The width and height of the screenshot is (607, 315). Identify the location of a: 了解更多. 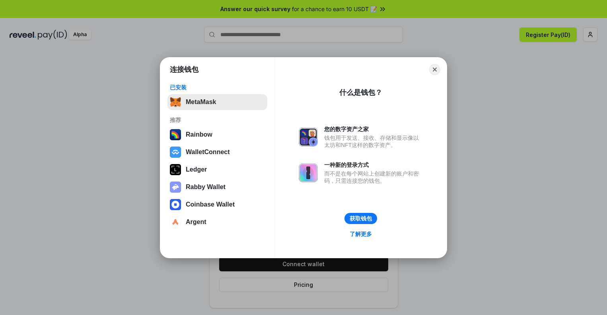
(361, 234).